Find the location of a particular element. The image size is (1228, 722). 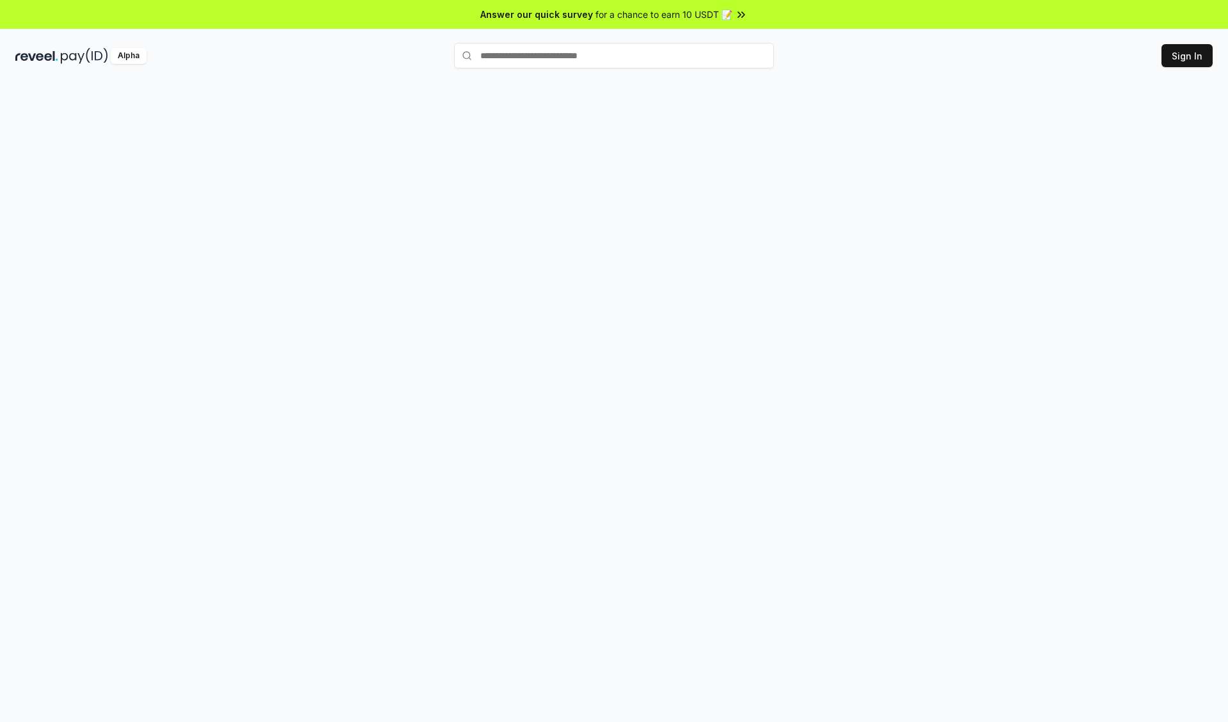

span: Answer our quick survey is located at coordinates (537, 14).